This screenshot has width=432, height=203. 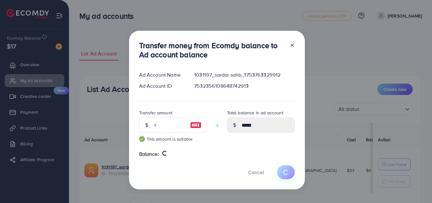 I want to click on label: Total balance in ad account, so click(x=255, y=113).